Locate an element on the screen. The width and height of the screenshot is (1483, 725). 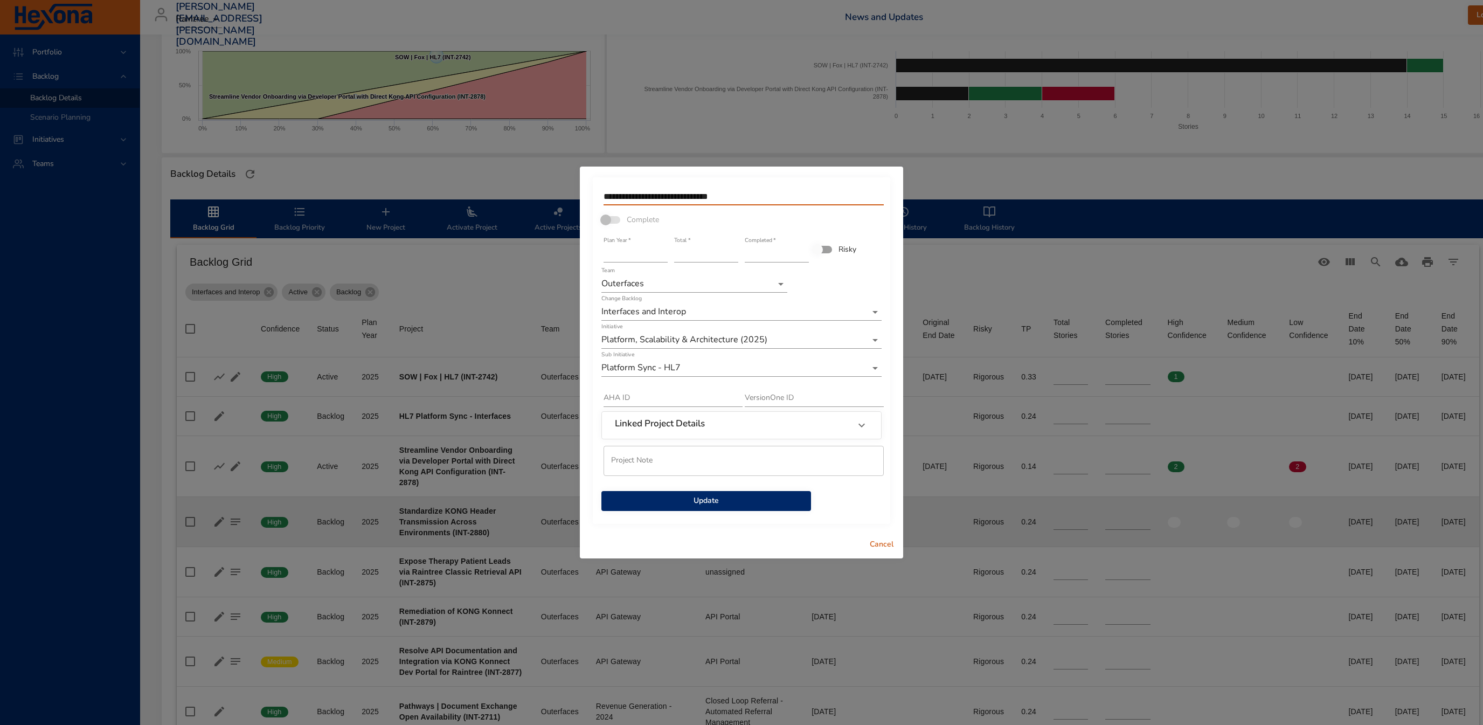
div: Interfaces and Interop is located at coordinates (741, 312).